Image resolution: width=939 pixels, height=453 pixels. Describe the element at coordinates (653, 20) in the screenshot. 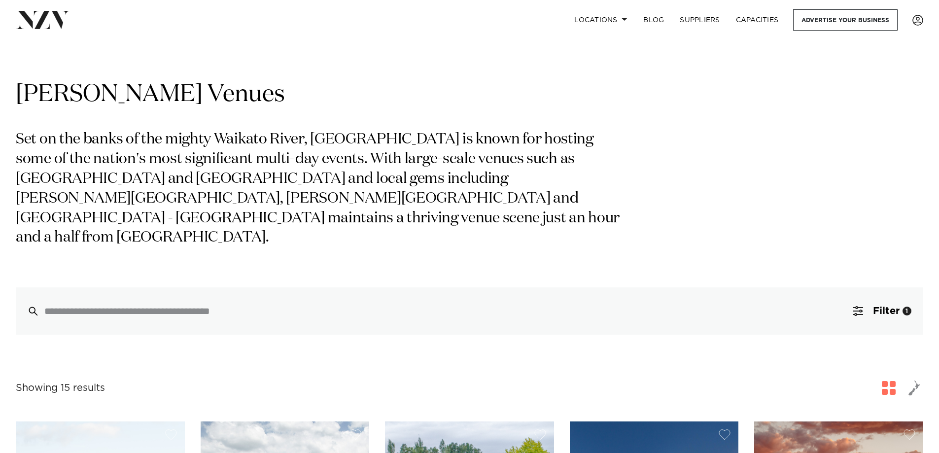

I see `a: BLOG` at that location.